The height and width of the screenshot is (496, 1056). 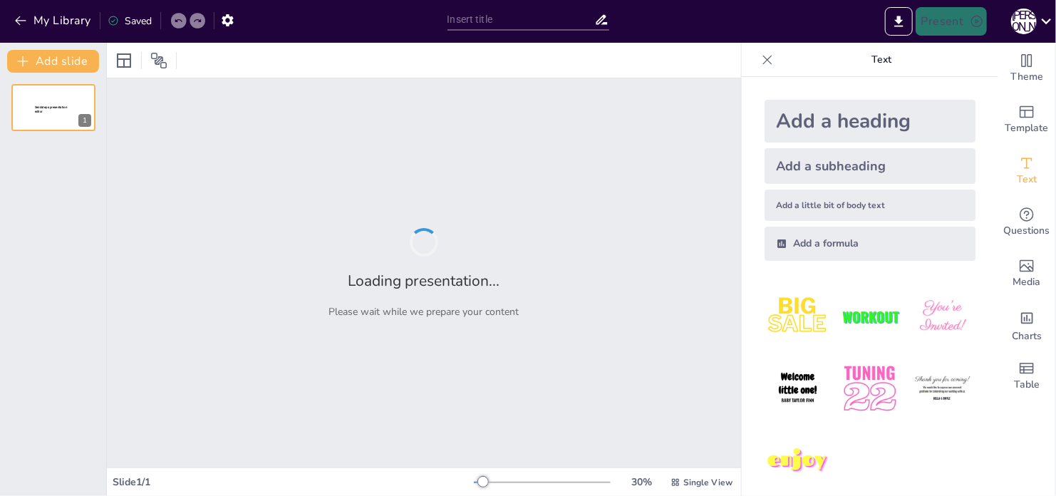 What do you see at coordinates (708, 482) in the screenshot?
I see `span: Single View` at bounding box center [708, 482].